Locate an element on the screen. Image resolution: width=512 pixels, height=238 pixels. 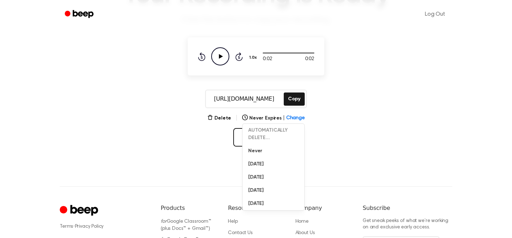
a: Privacy Policy is located at coordinates (89, 226).